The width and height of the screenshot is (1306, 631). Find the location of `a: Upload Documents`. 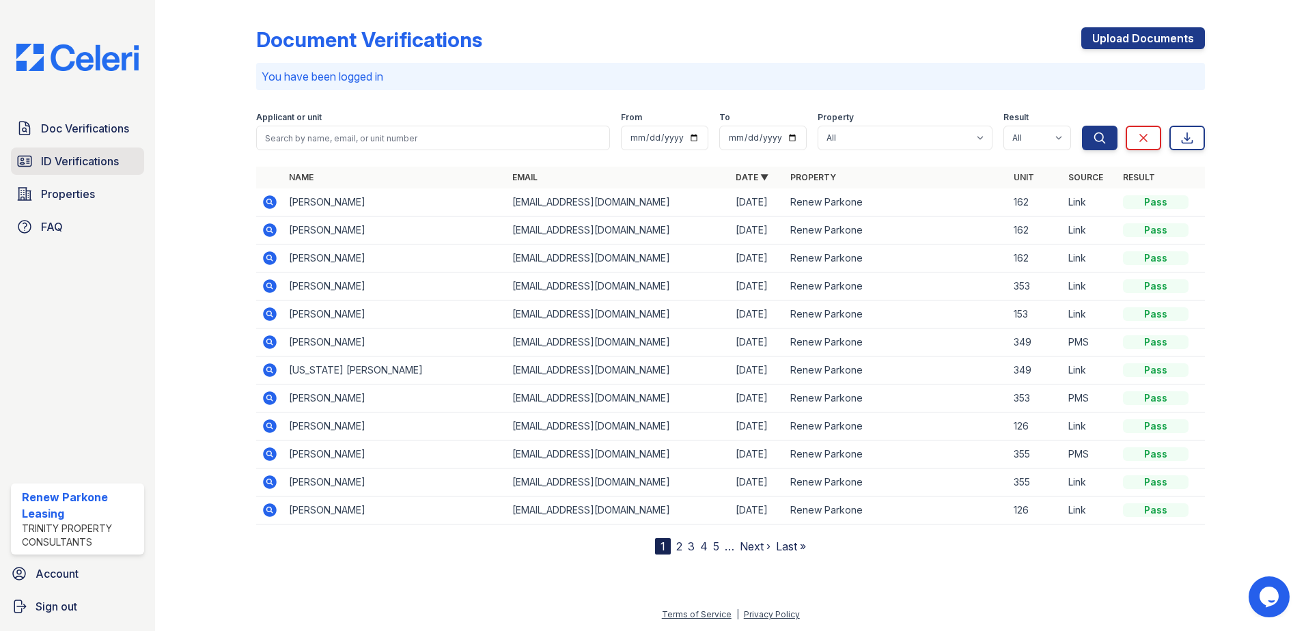

a: Upload Documents is located at coordinates (1143, 38).